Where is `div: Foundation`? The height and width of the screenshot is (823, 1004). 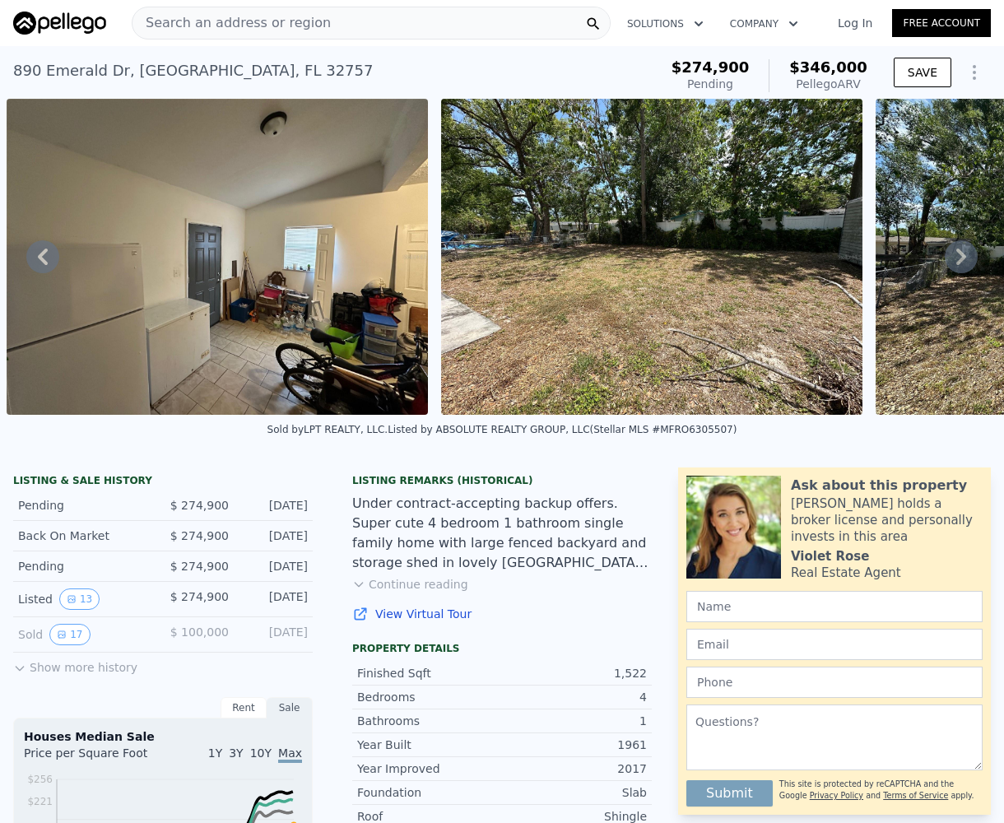
div: Foundation is located at coordinates (430, 792).